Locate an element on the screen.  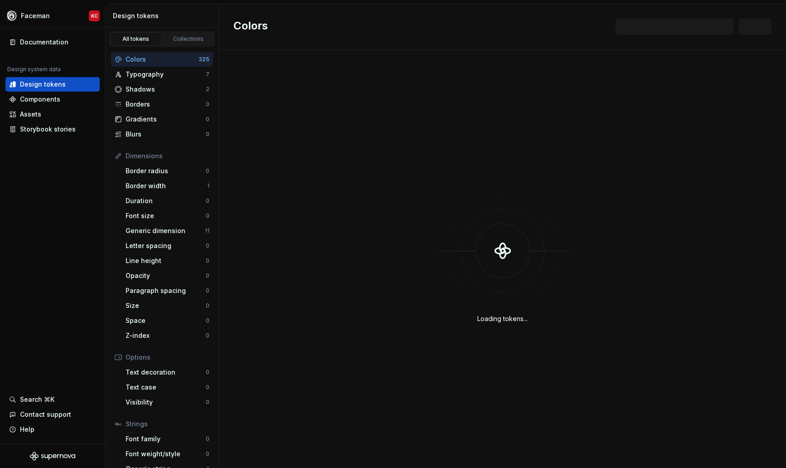
div: Gradients is located at coordinates (166, 119).